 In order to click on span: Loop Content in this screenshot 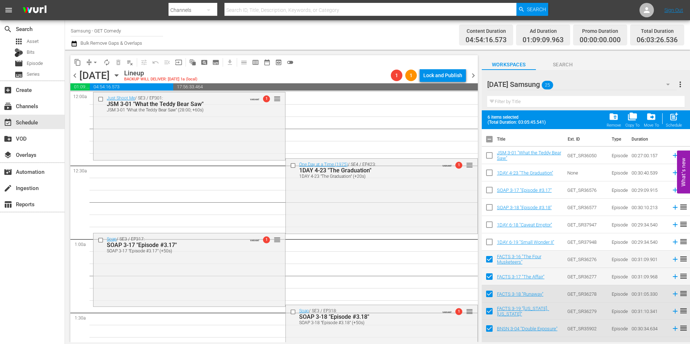, I will do `click(107, 62)`.